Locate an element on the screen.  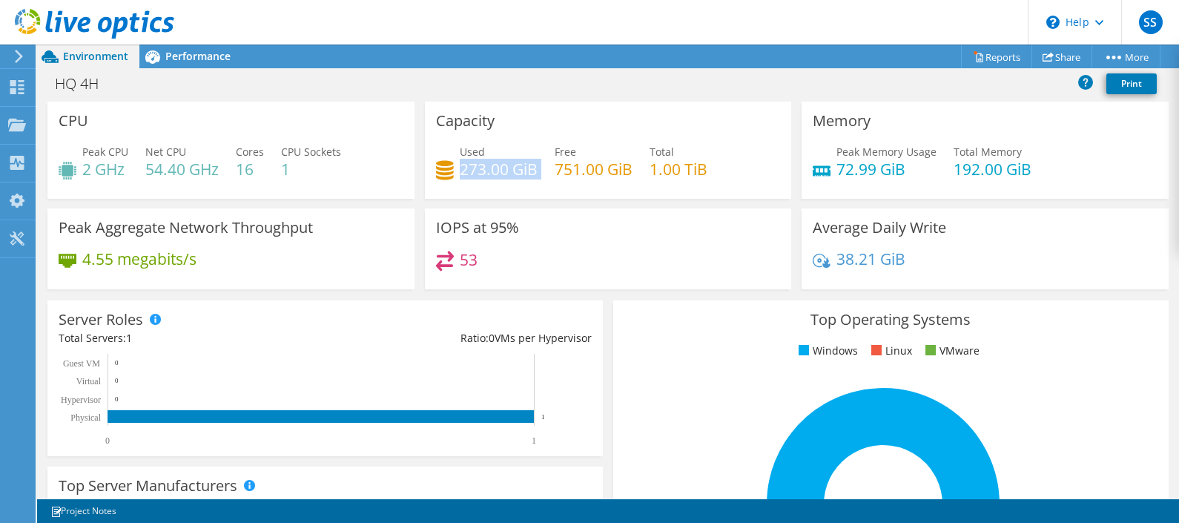
li: Windows is located at coordinates (826, 351).